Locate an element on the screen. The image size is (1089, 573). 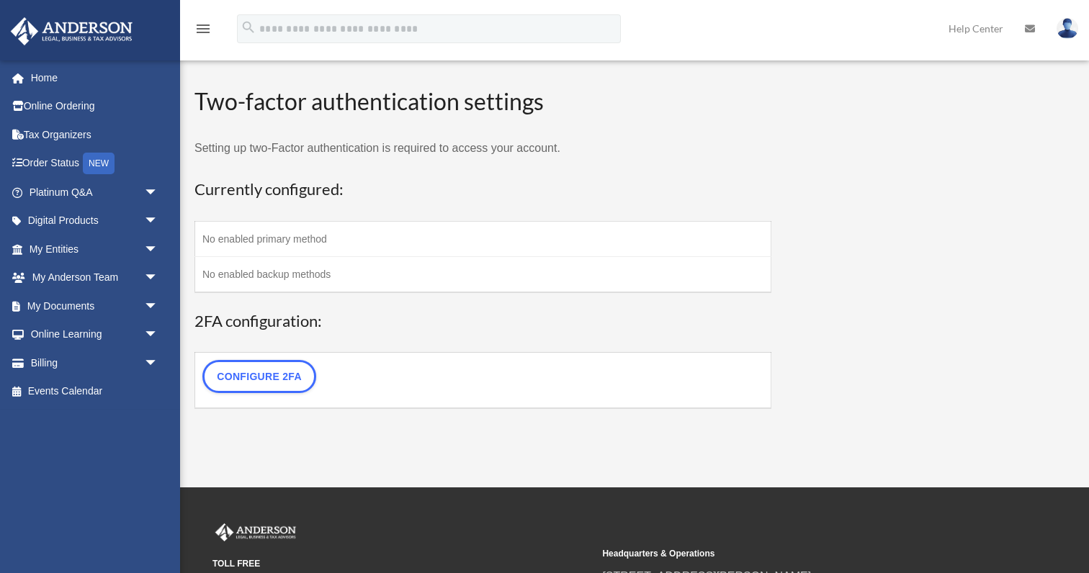
a: My Entitiesarrow_drop_down is located at coordinates (95, 249).